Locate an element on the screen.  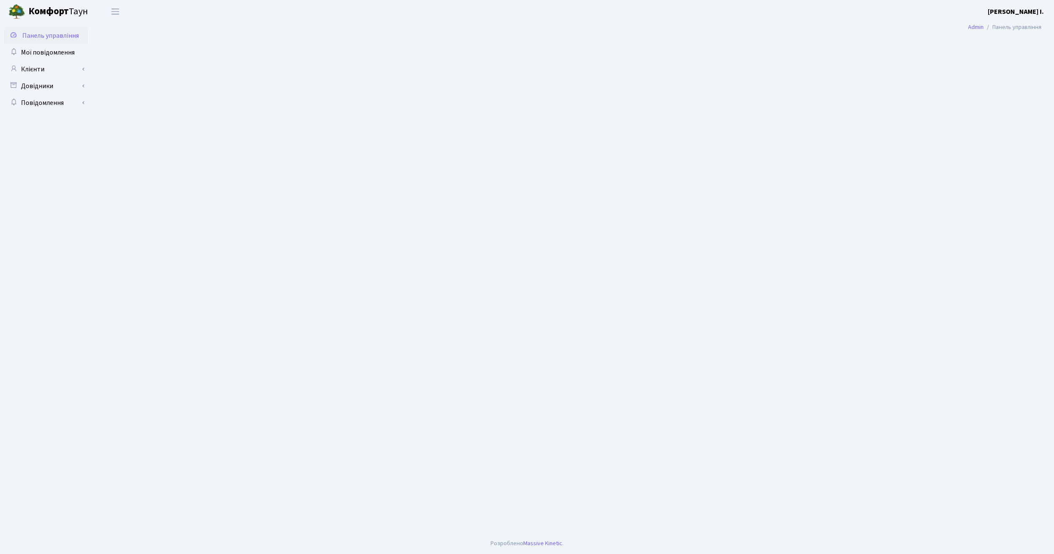
a: Довідники is located at coordinates (46, 86).